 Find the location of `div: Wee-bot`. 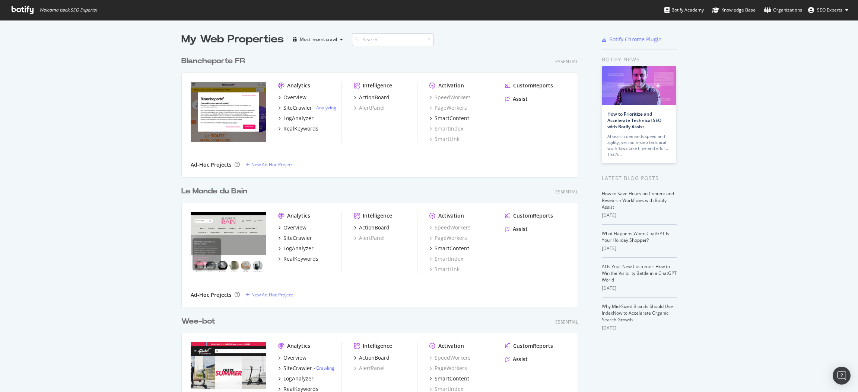

div: Wee-bot is located at coordinates (198, 322).